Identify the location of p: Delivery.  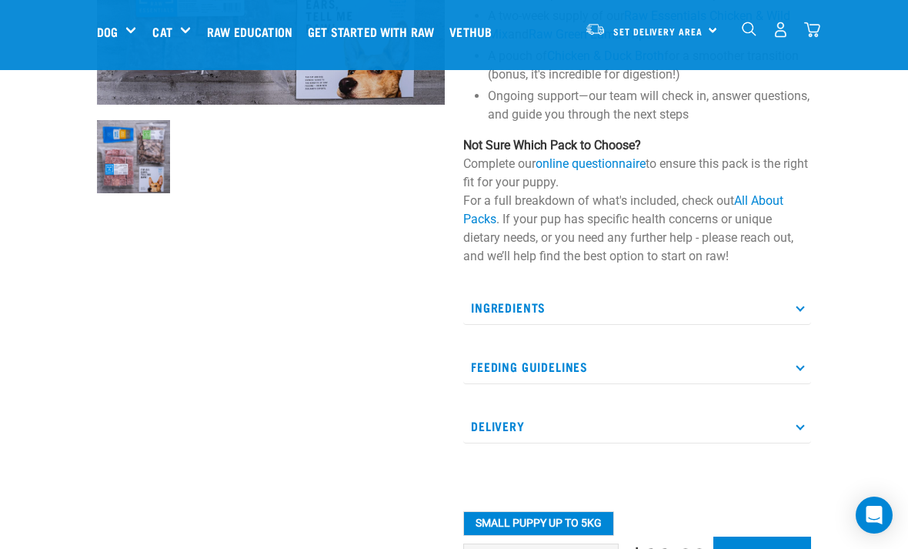
(637, 425).